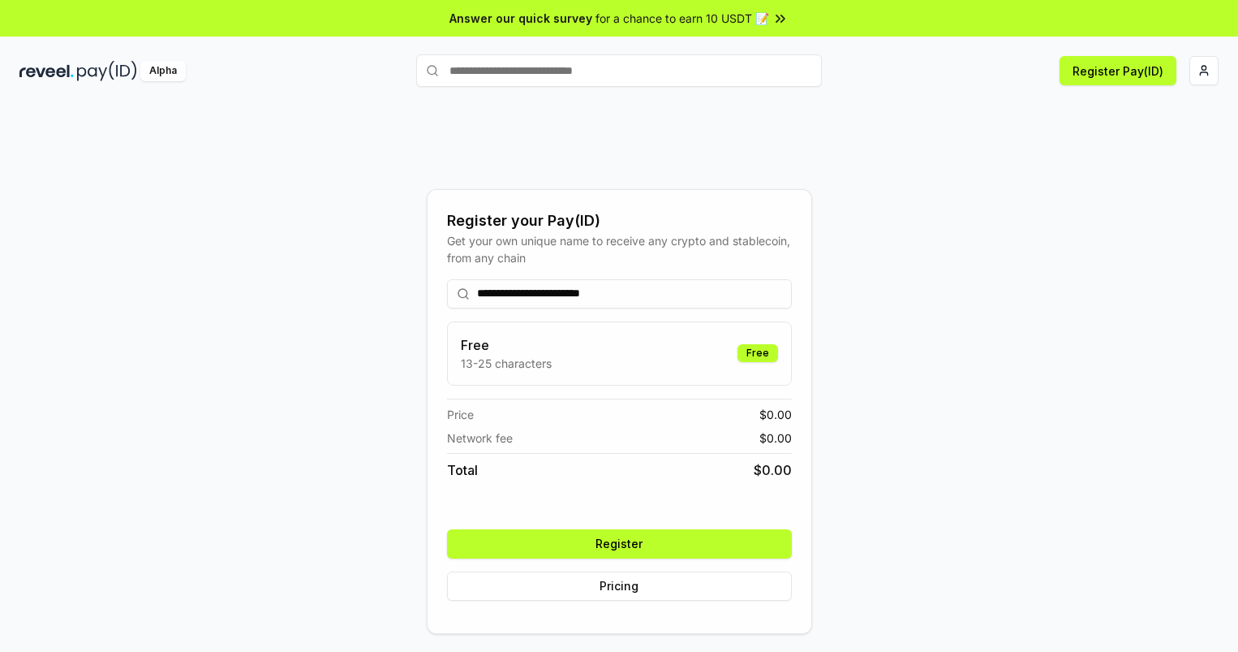  I want to click on button: Register, so click(619, 544).